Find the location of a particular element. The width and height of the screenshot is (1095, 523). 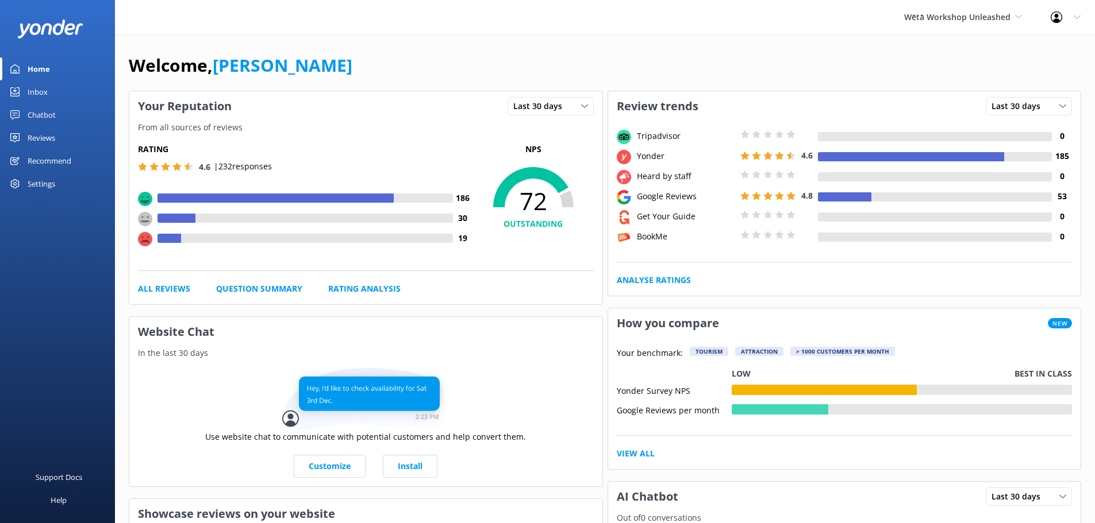

div: Support Docs is located at coordinates (59, 477).